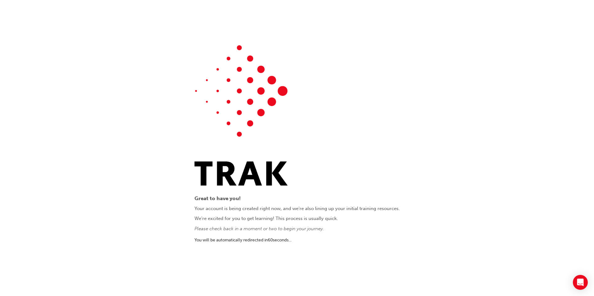 This screenshot has width=594, height=296. What do you see at coordinates (580, 283) in the screenshot?
I see `div: Open Intercom Messenger` at bounding box center [580, 283].